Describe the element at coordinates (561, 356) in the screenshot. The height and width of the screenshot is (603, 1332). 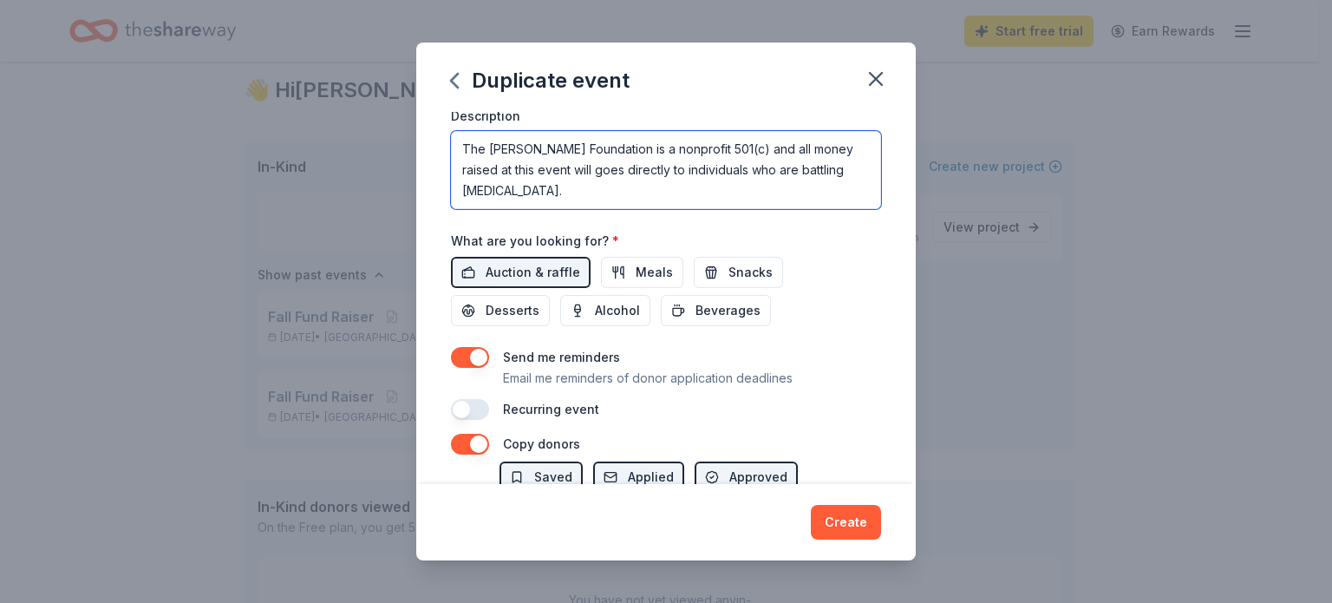
I see `label: Send me reminders` at that location.